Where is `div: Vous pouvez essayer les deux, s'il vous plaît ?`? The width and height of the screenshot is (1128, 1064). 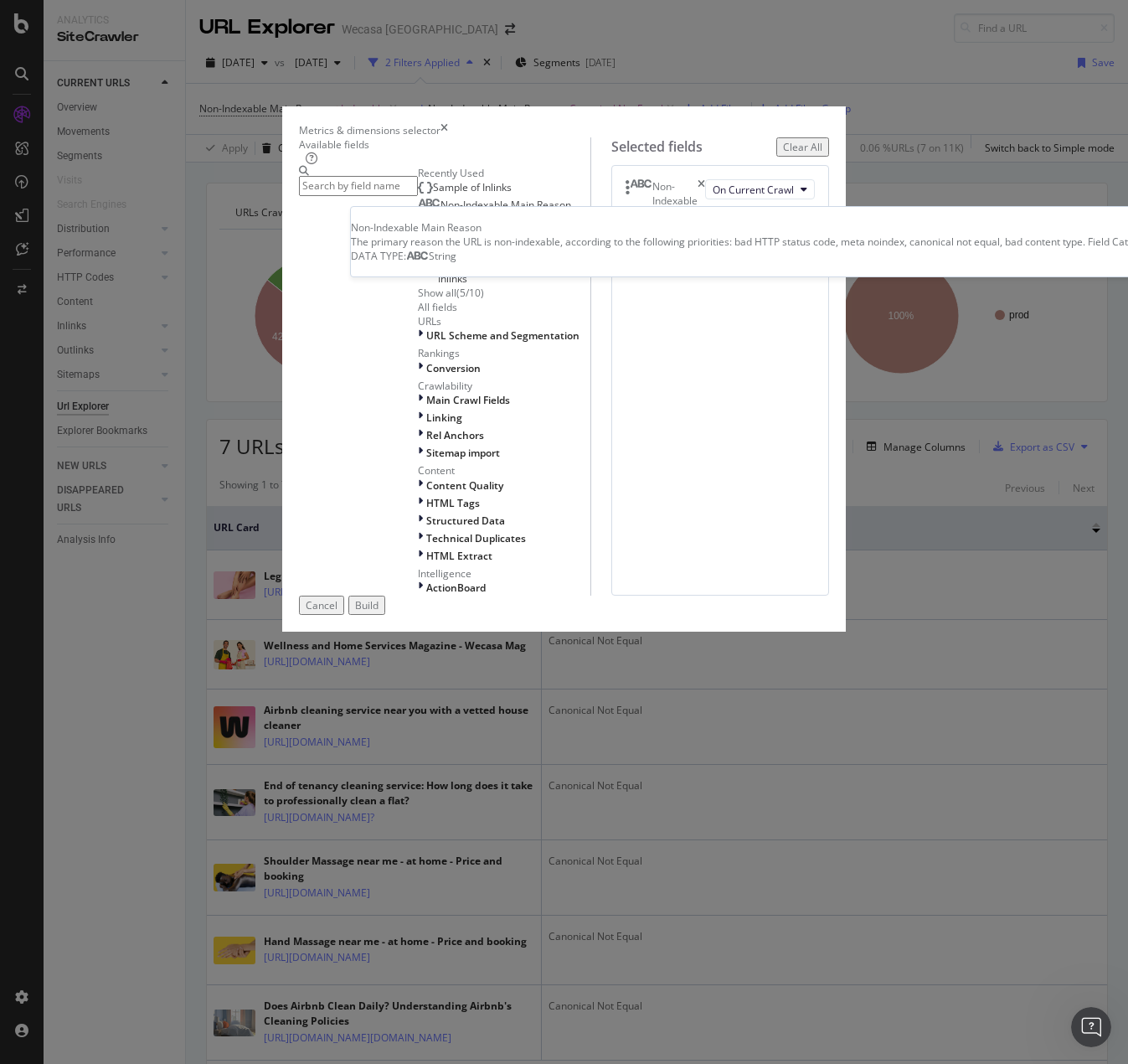 div: Vous pouvez essayer les deux, s'il vous plaît ? is located at coordinates (144, 164).